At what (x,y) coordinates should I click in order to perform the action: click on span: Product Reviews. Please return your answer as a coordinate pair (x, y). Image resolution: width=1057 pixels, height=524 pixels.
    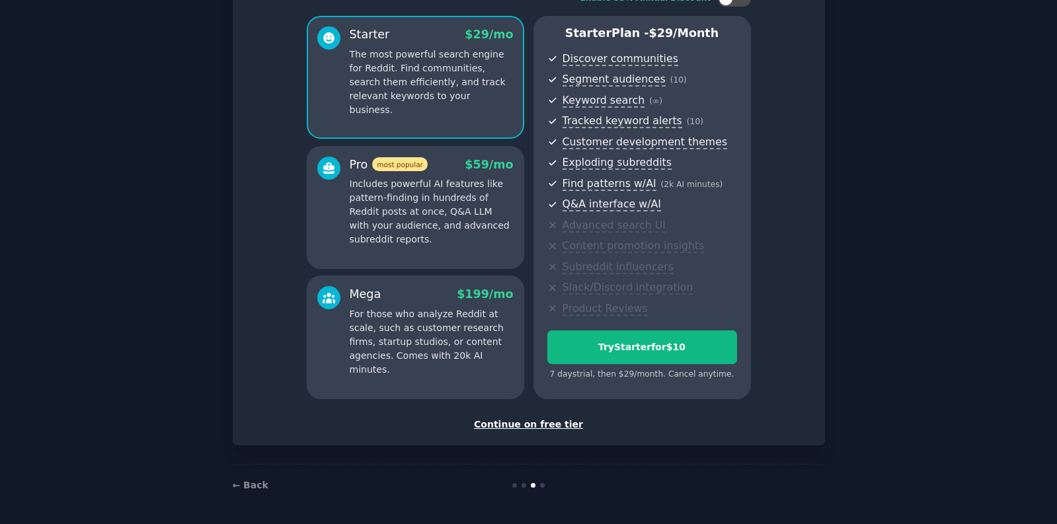
    Looking at the image, I should click on (605, 309).